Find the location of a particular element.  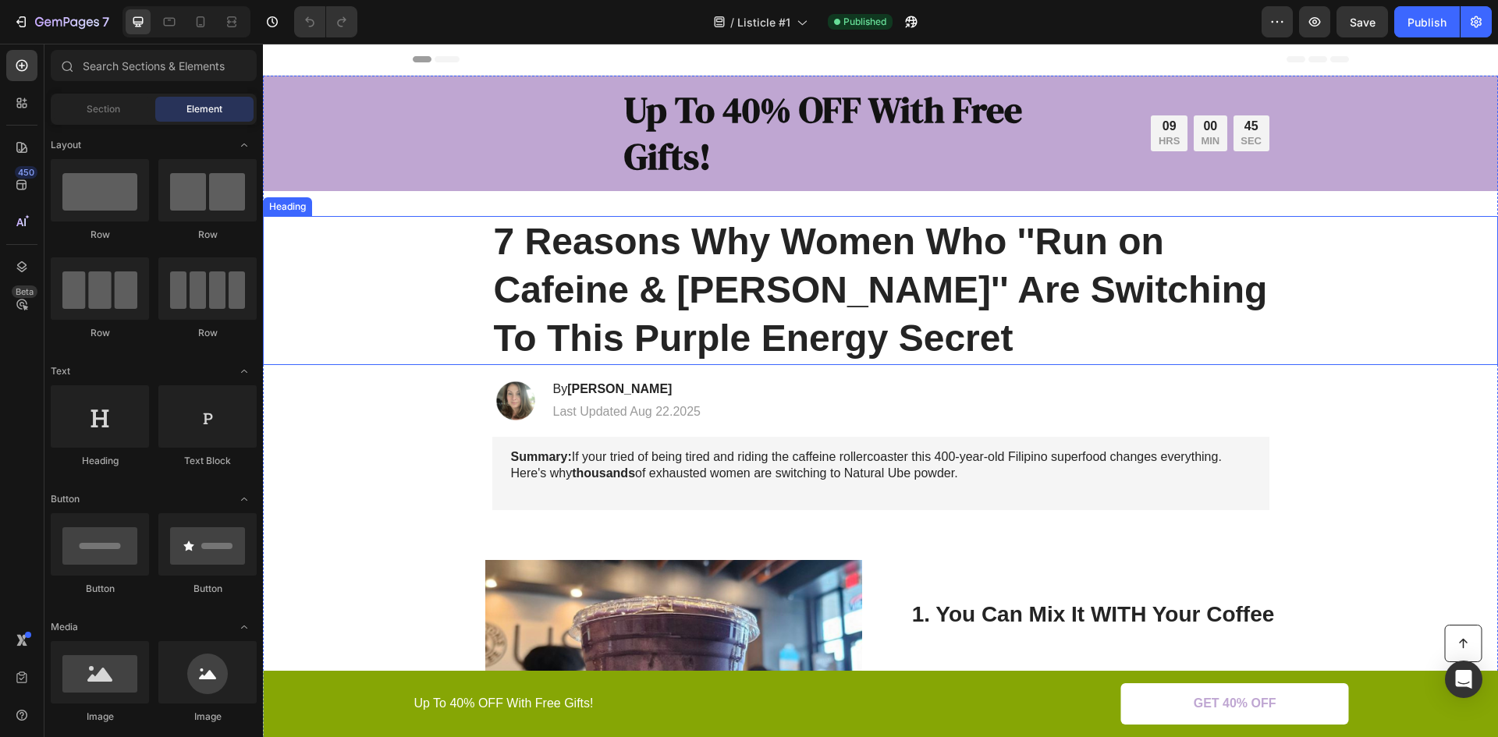

p: 7 is located at coordinates (105, 22).